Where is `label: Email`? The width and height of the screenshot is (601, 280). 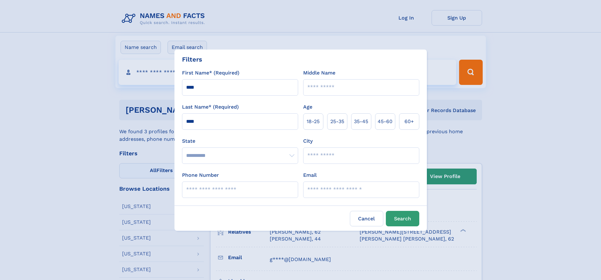
label: Email is located at coordinates (310, 175).